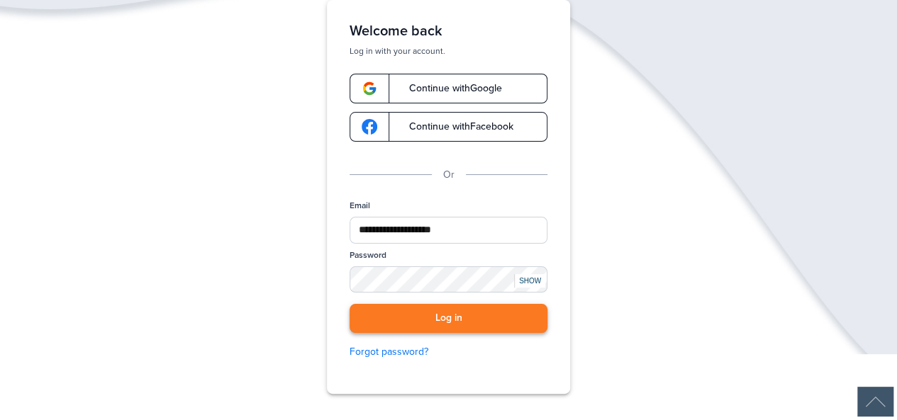 The image size is (897, 420). I want to click on input: Email, so click(448, 230).